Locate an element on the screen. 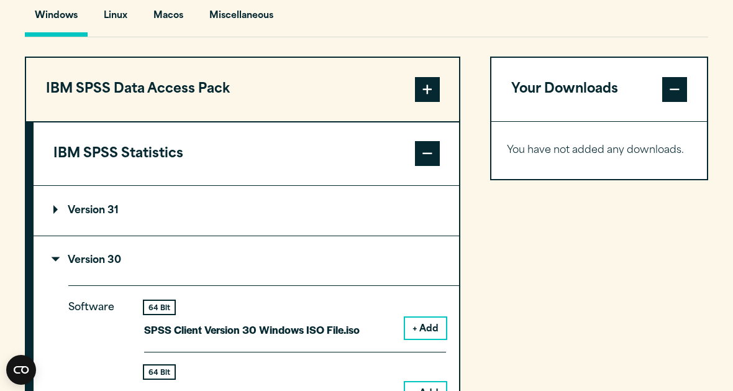  p: SPSS Client Version 30 Windows ISO File.iso is located at coordinates (252, 329).